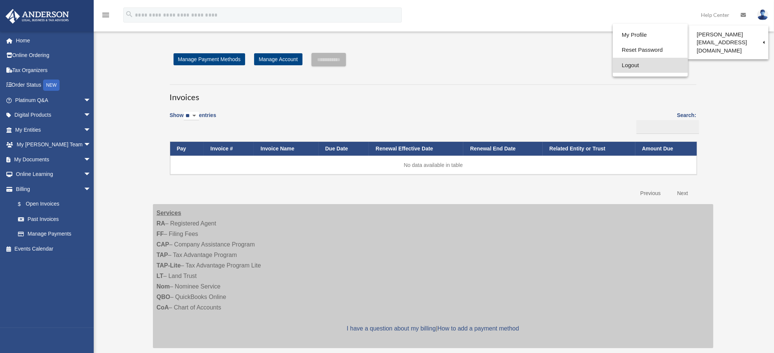 This screenshot has width=774, height=353. Describe the element at coordinates (229, 148) in the screenshot. I see `th: Invoice #: activate to sort column ascending` at that location.